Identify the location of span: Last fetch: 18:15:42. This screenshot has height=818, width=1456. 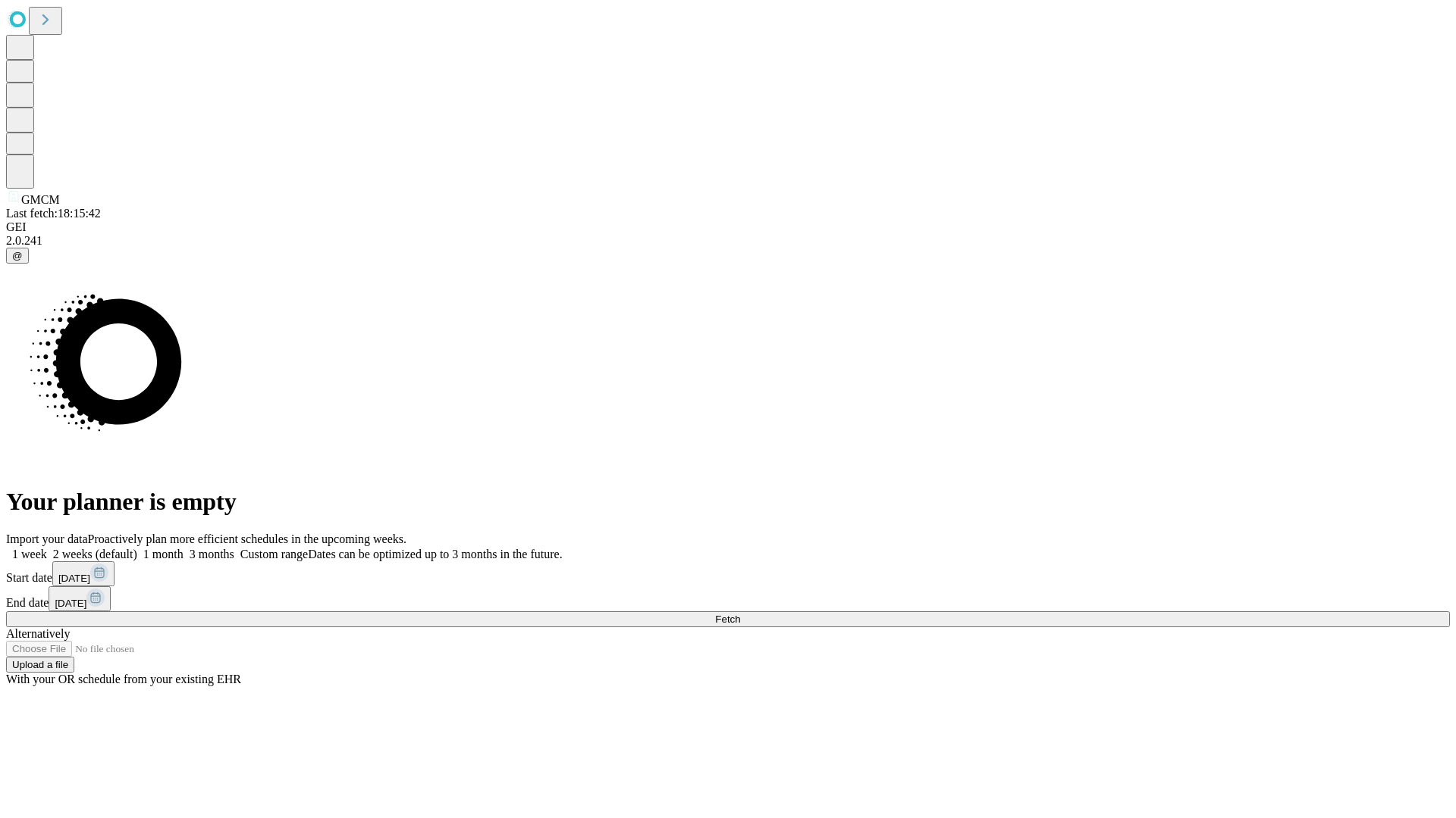
(53, 213).